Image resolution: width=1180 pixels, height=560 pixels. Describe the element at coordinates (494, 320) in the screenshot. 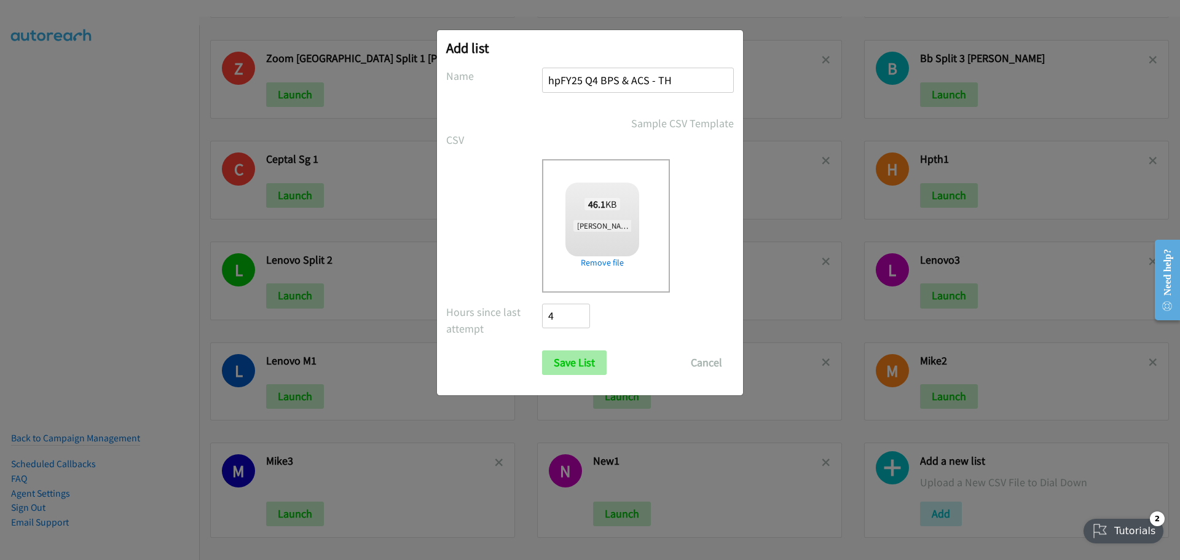

I see `label: Hours since last attempt` at that location.